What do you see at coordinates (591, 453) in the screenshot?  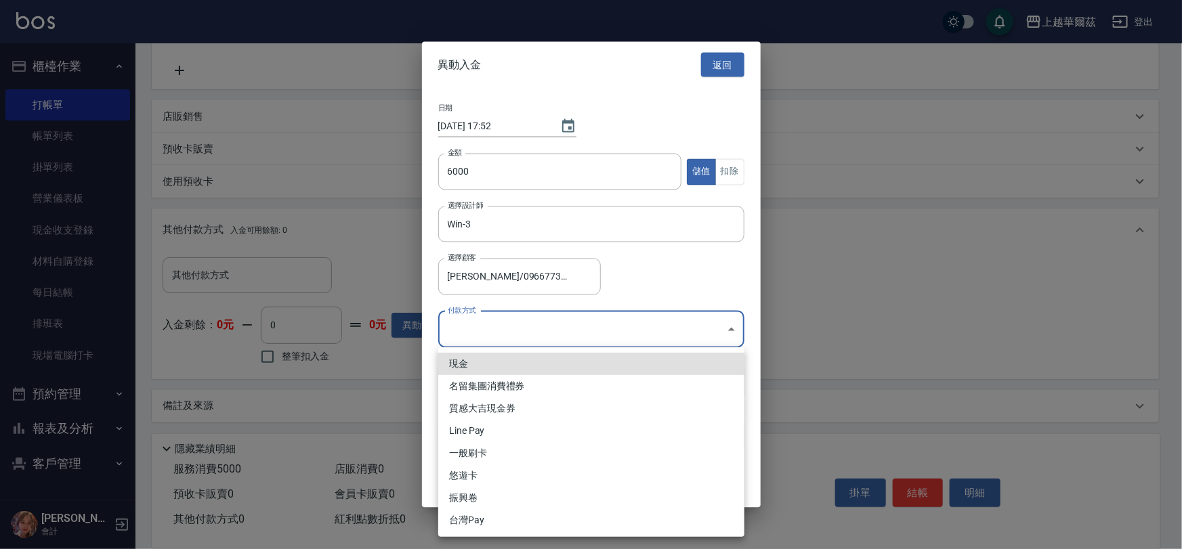 I see `li: 一般刷卡` at bounding box center [591, 453].